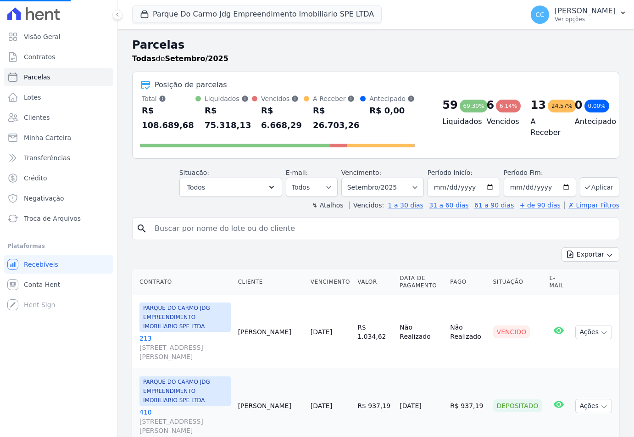 The width and height of the screenshot is (634, 437). Describe the element at coordinates (585, 19) in the screenshot. I see `p: Ver opções` at that location.